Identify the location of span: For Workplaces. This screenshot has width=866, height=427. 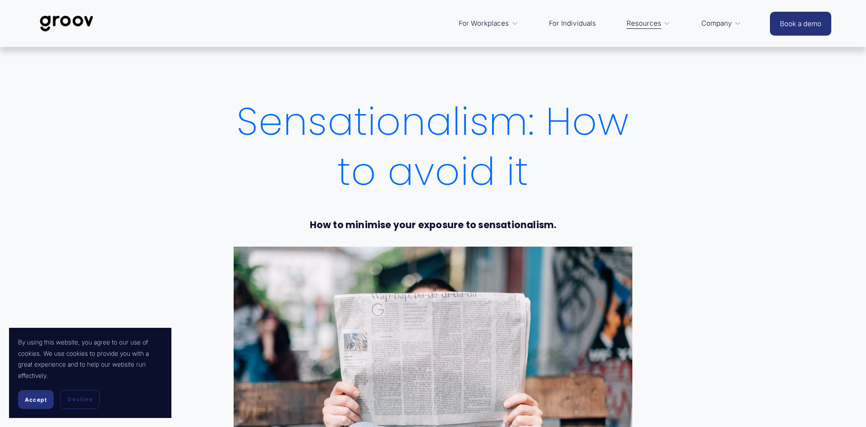
(483, 23).